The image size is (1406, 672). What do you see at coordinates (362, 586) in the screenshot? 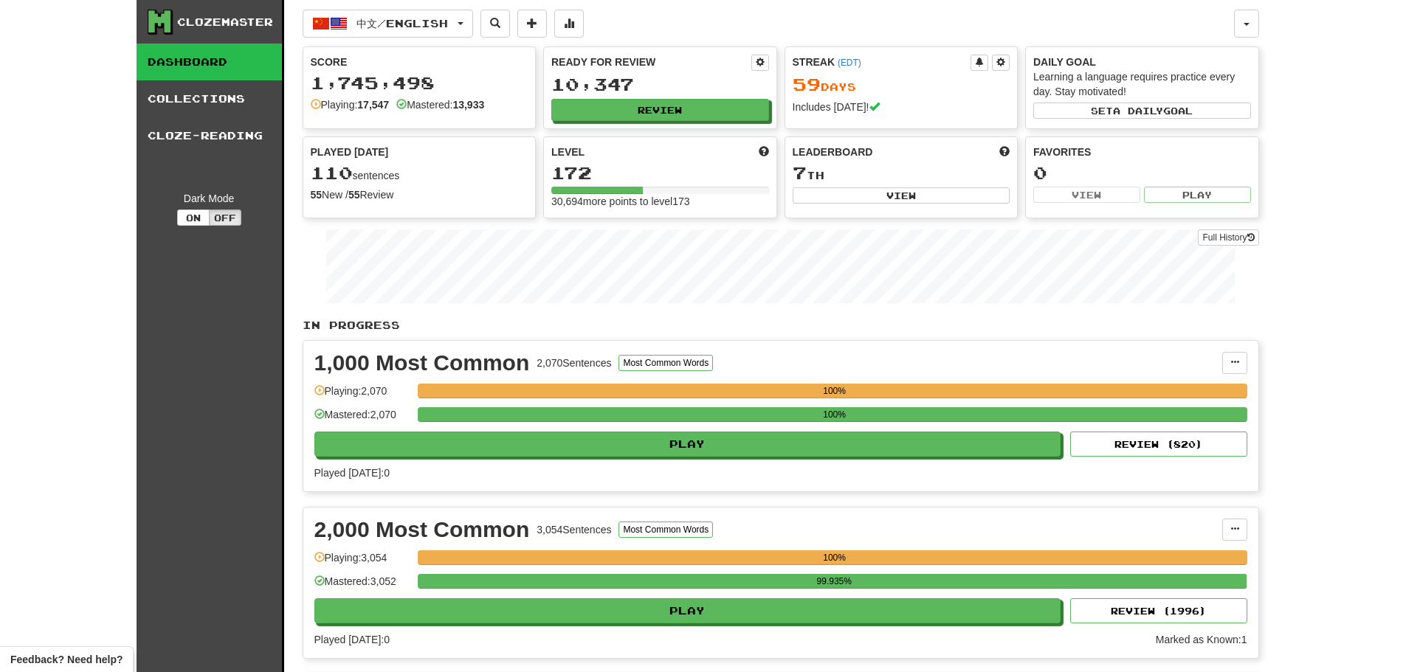
I see `div: Mastered: 3,052` at bounding box center [362, 586].